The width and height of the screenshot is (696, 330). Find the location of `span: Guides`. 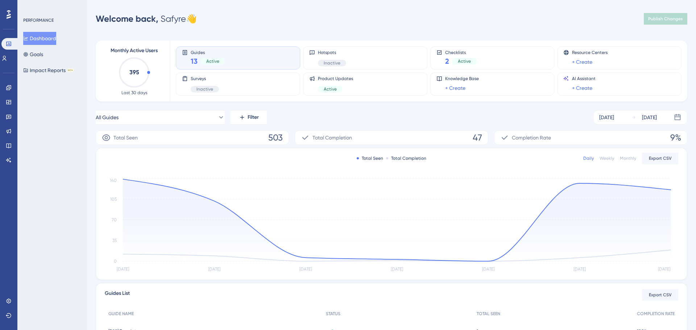

span: Guides is located at coordinates (208, 52).